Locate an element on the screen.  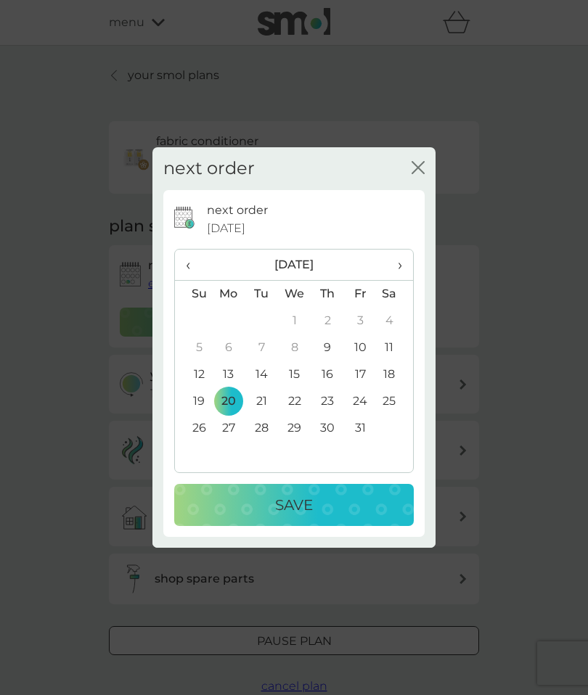
td: 11 is located at coordinates (395, 348).